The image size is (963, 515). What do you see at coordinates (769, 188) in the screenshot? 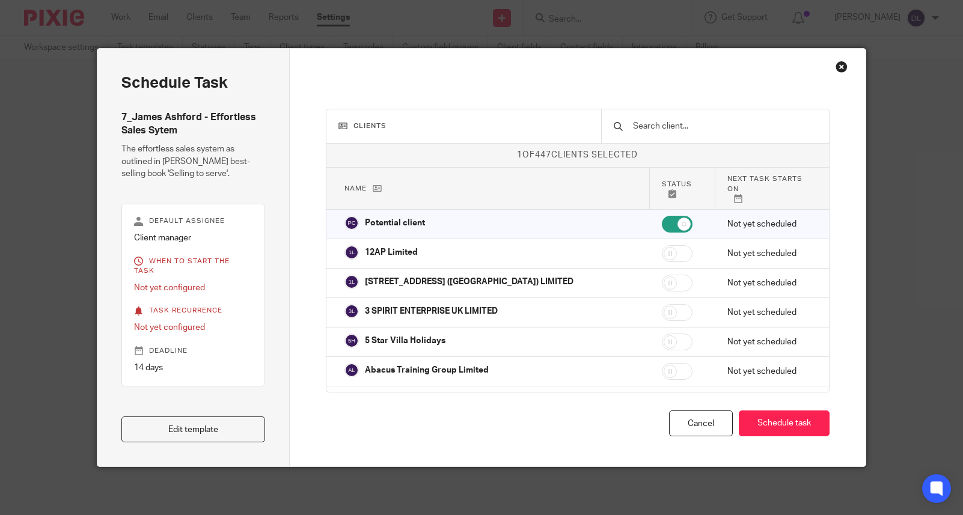
I see `p: Next task starts on` at bounding box center [769, 188].